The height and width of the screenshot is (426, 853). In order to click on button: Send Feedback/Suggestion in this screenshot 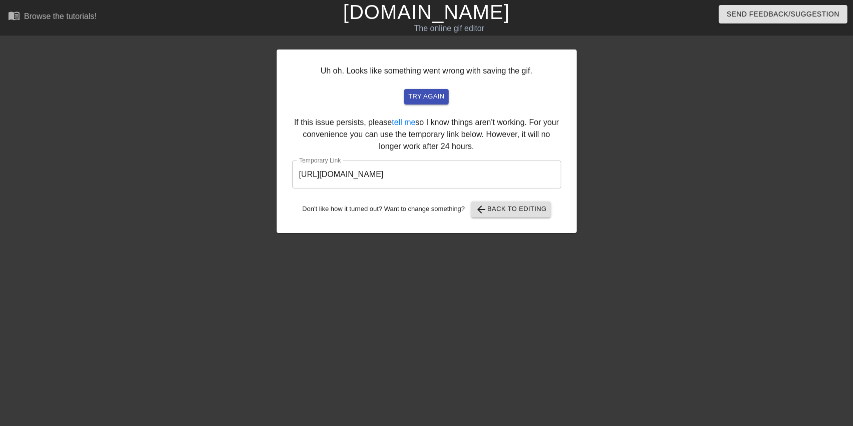, I will do `click(783, 14)`.